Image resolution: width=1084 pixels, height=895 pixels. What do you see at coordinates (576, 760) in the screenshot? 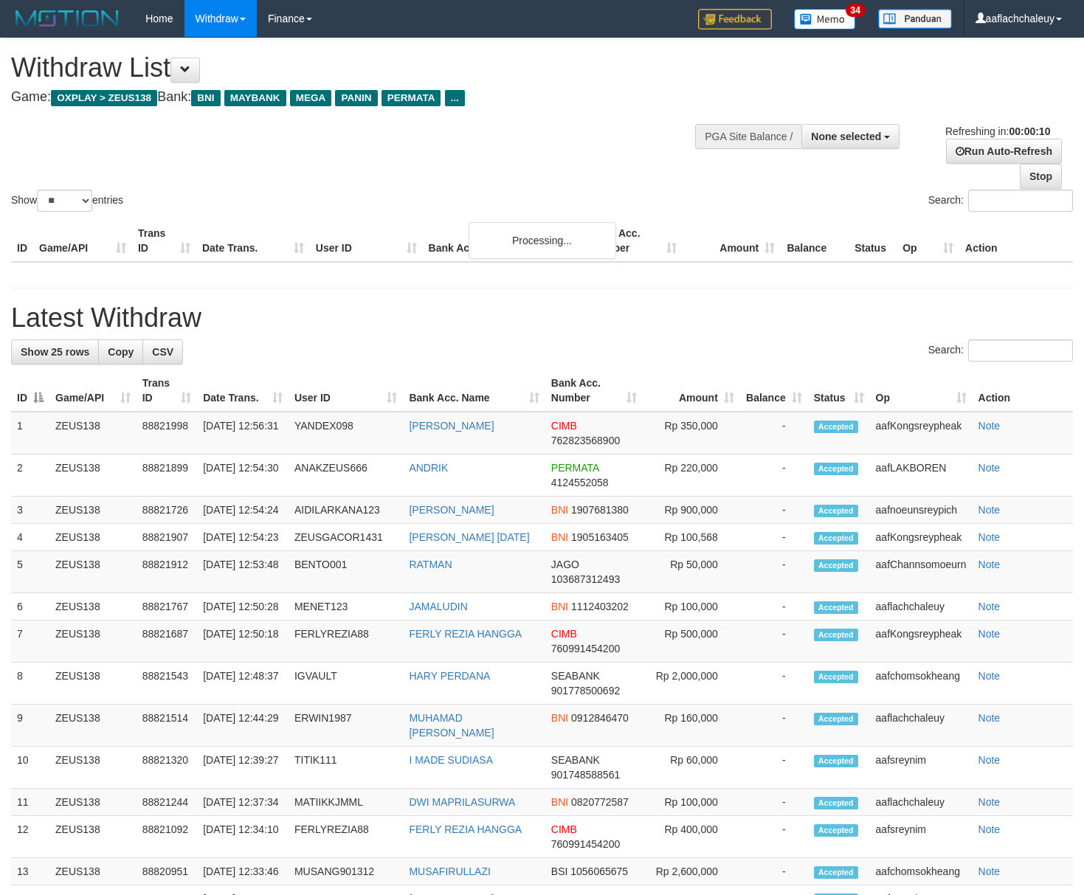
I see `span: SEABANK` at bounding box center [576, 760].